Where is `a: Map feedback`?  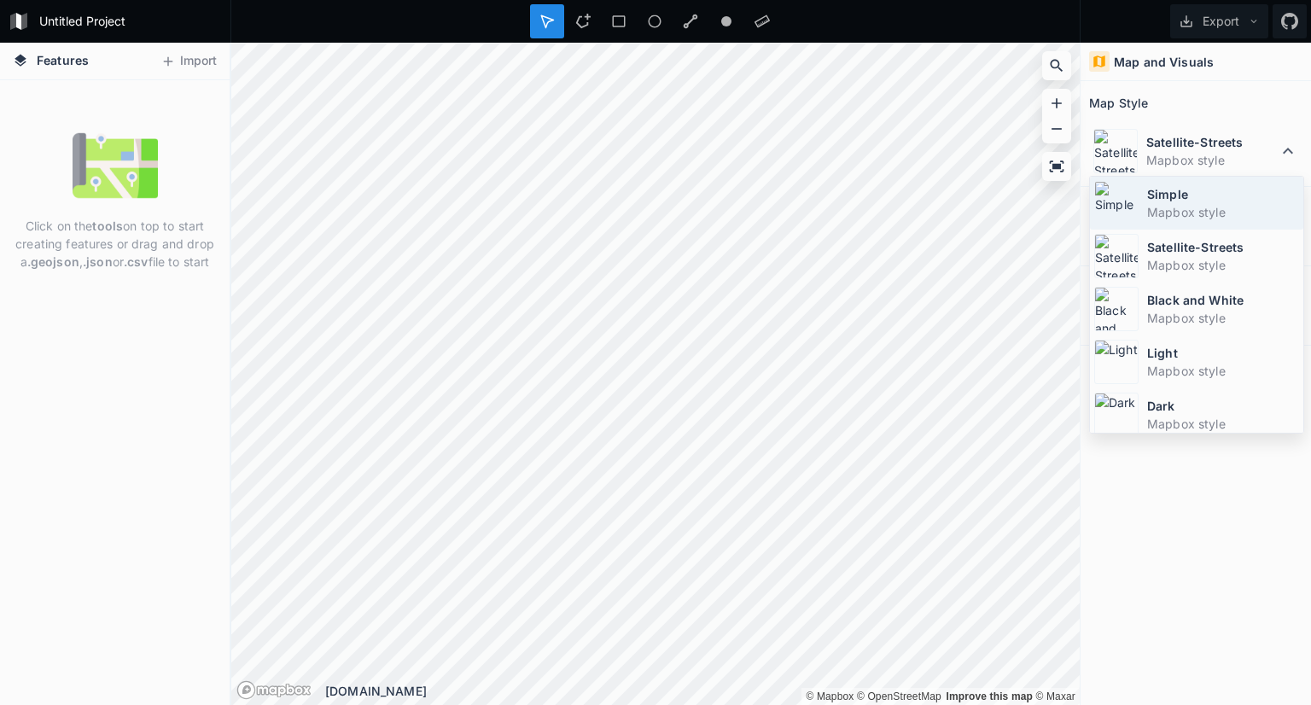 a: Map feedback is located at coordinates (989, 696).